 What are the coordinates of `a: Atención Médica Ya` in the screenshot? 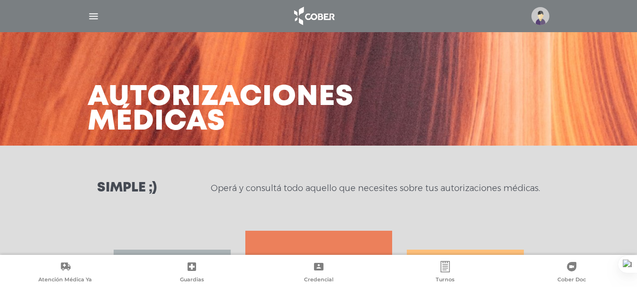 It's located at (65, 273).